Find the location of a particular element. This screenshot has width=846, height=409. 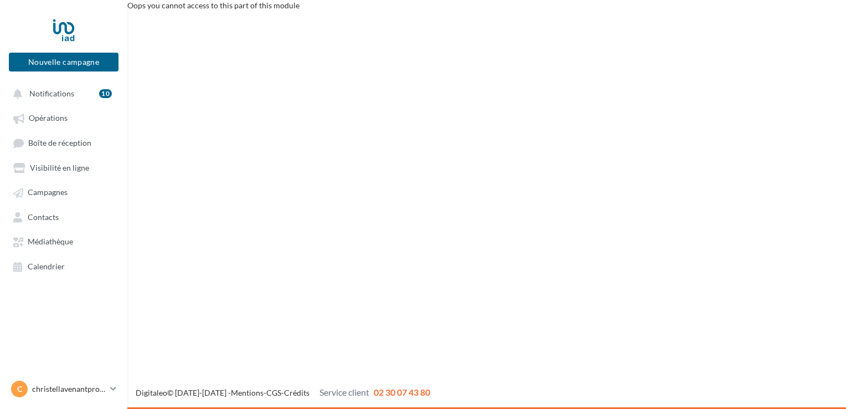

a: Digitaleo is located at coordinates (151, 392).